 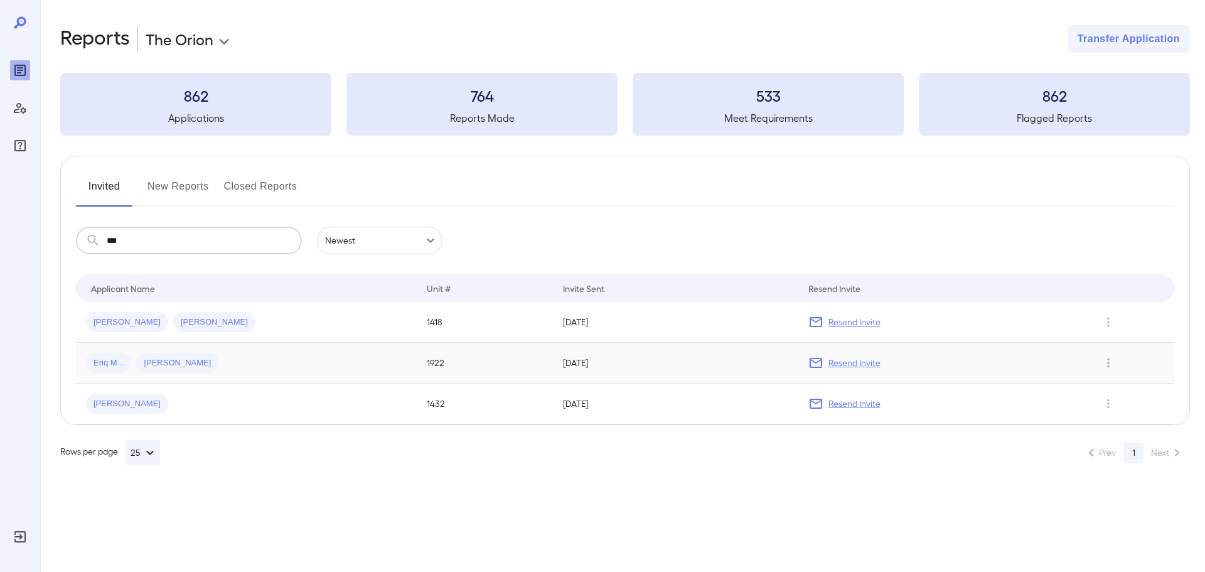 I want to click on button: New Reports, so click(x=178, y=191).